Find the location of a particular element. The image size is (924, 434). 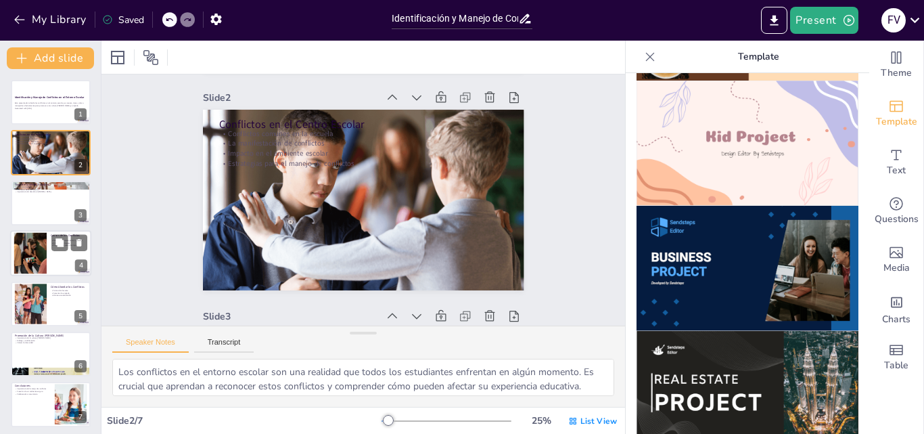

p: Importancia del manejo de conflictos is located at coordinates (32, 389).